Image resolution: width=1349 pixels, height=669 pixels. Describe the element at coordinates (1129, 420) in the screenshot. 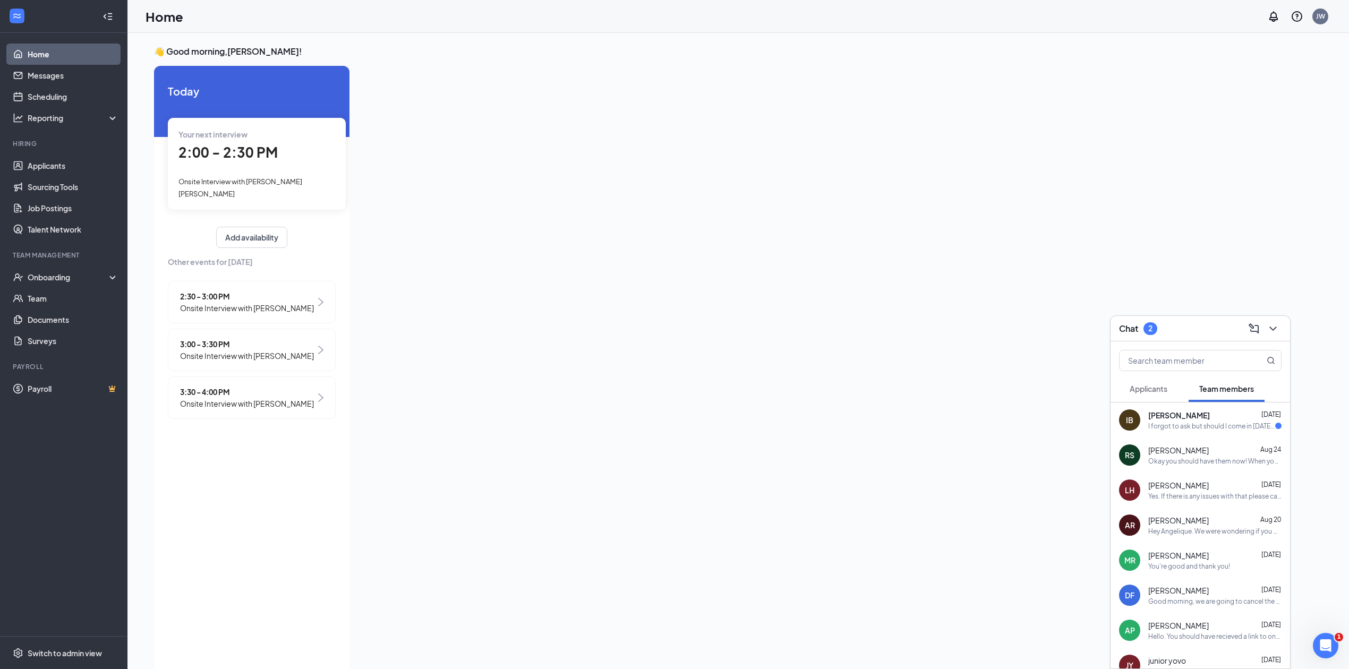

I see `div: IB` at that location.